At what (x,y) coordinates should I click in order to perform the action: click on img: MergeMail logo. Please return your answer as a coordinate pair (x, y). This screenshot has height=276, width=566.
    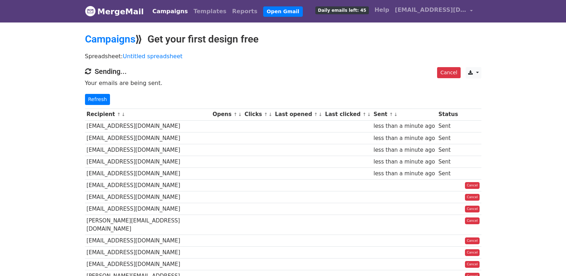
    Looking at the image, I should click on (90, 11).